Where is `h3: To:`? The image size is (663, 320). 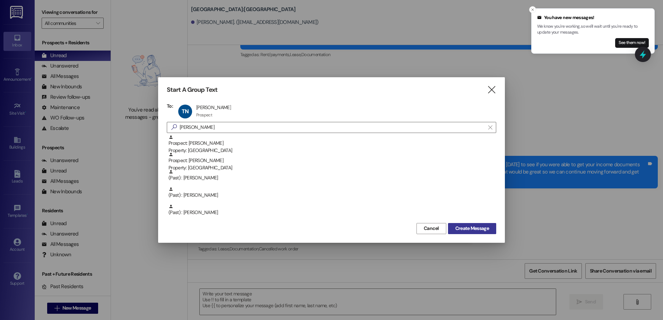 h3: To: is located at coordinates (170, 106).